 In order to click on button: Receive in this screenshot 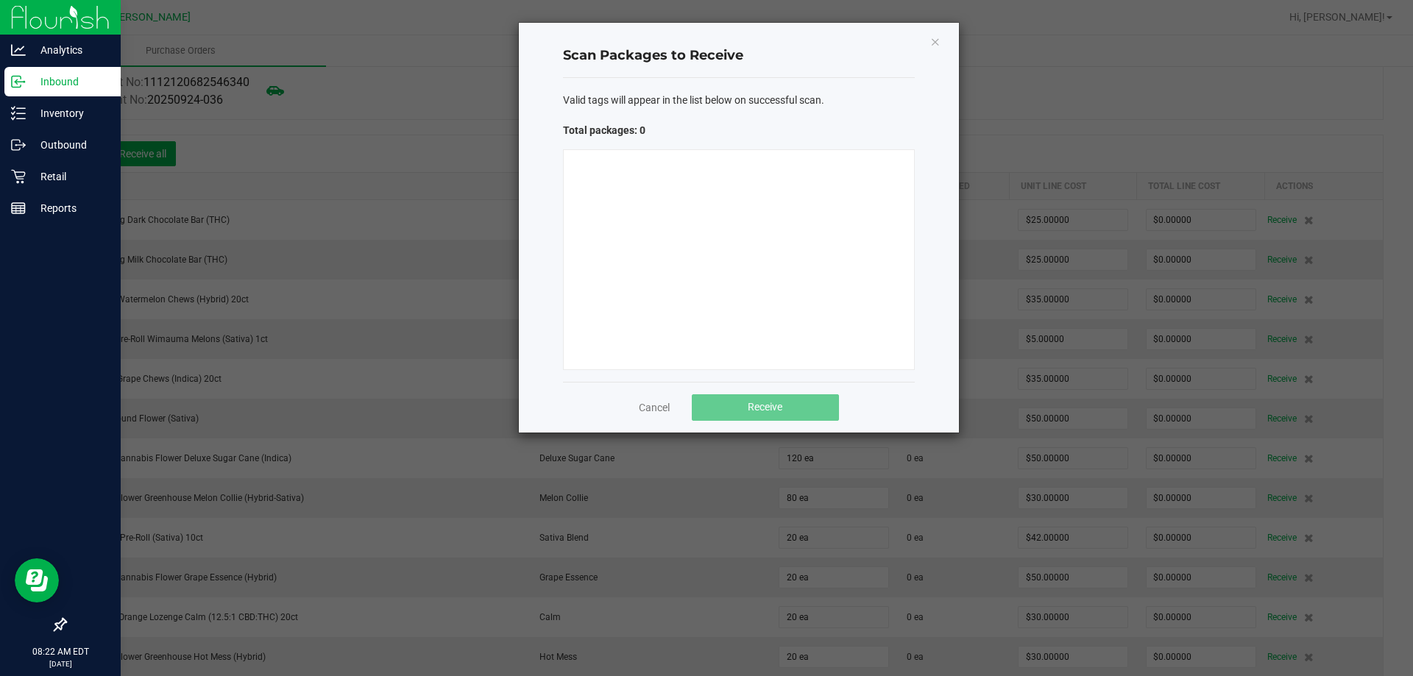, I will do `click(765, 408)`.